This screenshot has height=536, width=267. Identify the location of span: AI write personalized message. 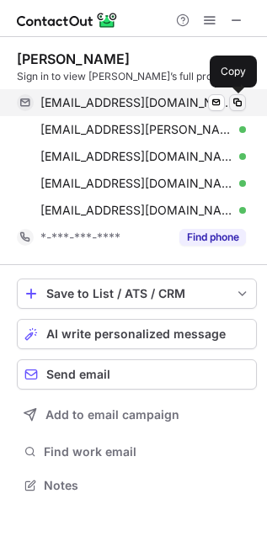
(135, 334).